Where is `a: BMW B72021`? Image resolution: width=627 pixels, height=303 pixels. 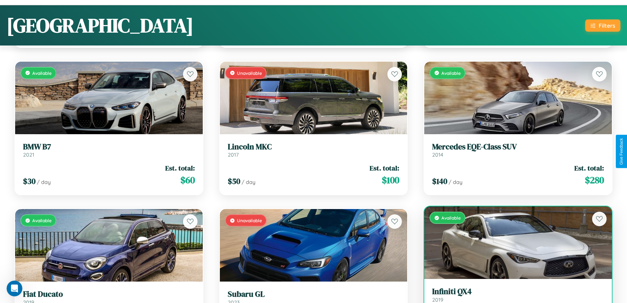 a: BMW B72021 is located at coordinates (109, 150).